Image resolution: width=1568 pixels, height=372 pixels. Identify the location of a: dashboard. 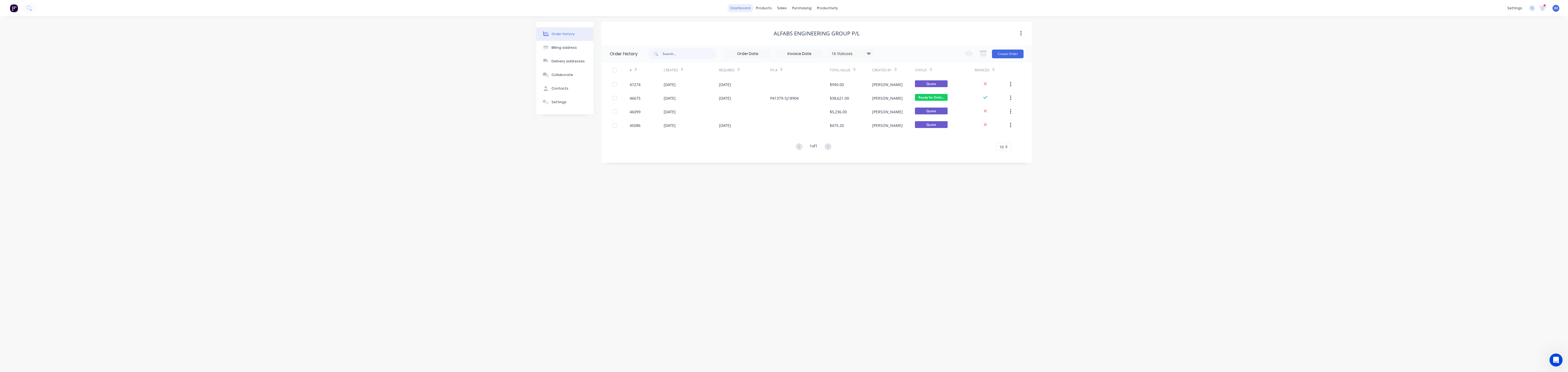
(740, 8).